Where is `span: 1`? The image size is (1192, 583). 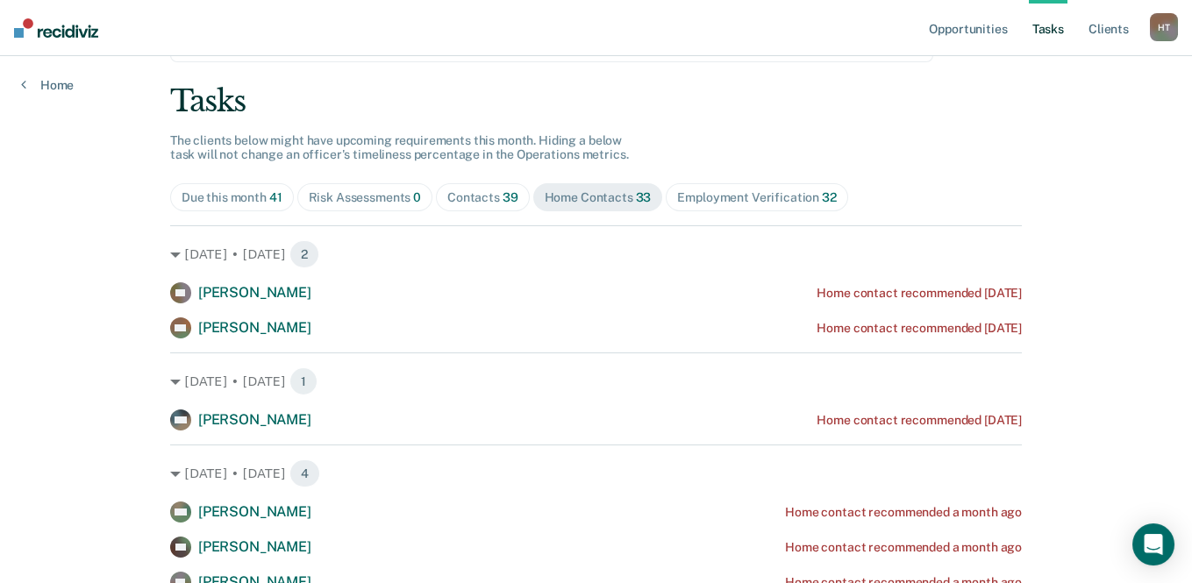 span: 1 is located at coordinates (303, 381).